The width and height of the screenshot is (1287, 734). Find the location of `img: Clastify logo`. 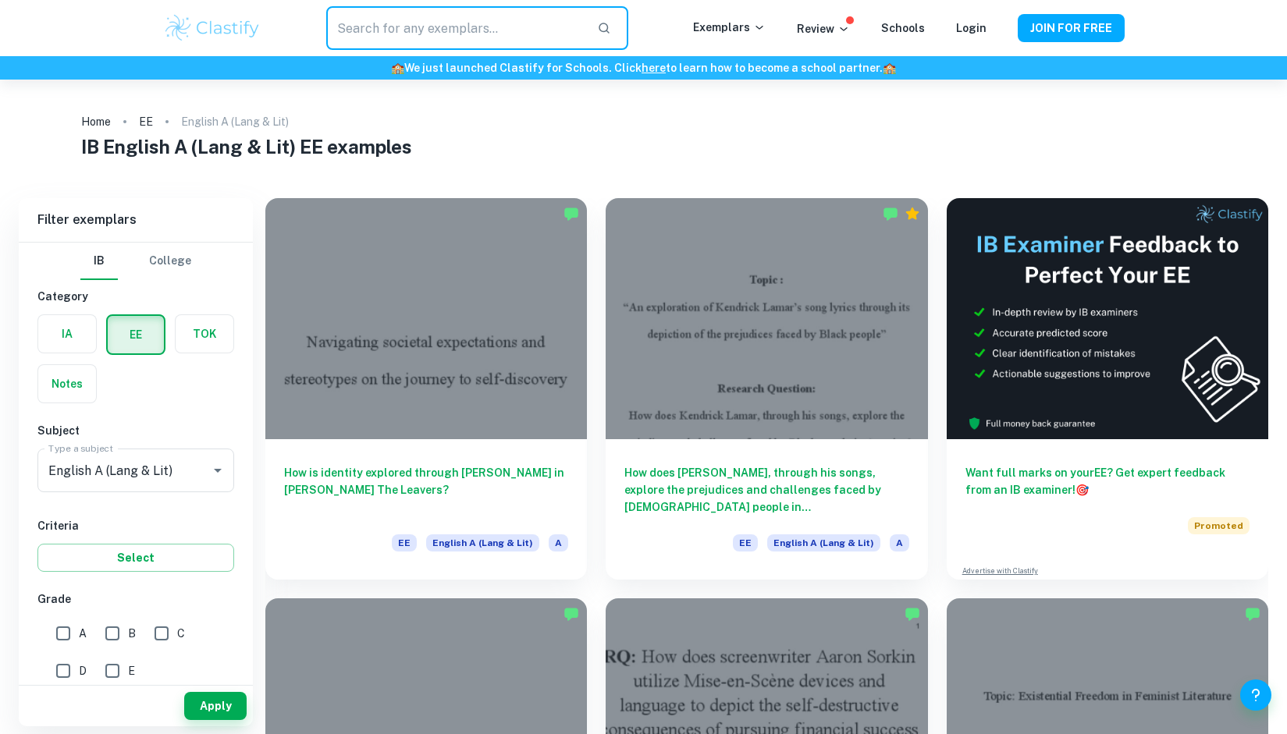

img: Clastify logo is located at coordinates (212, 28).